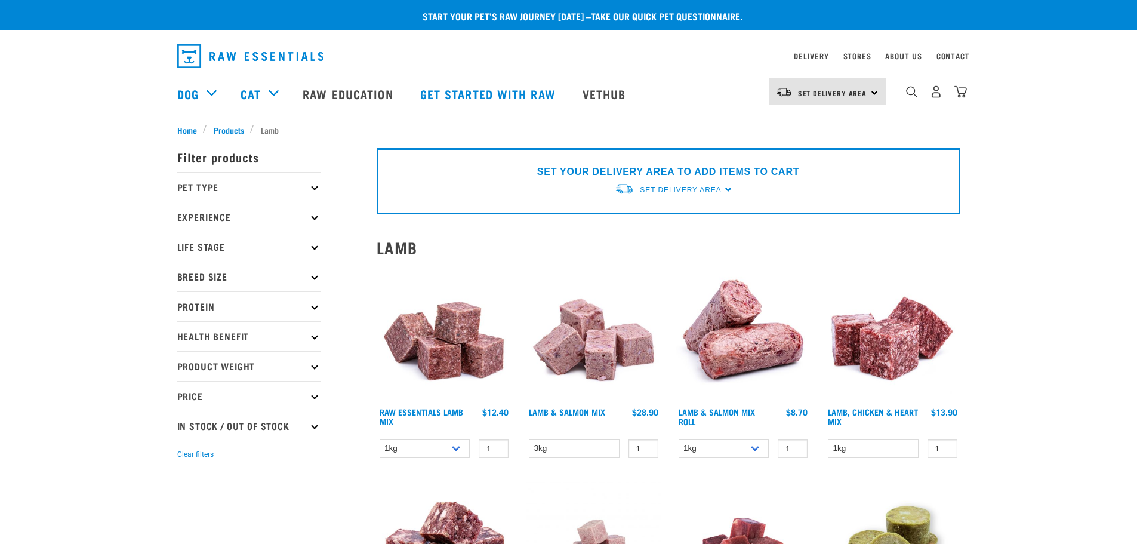 Image resolution: width=1137 pixels, height=544 pixels. What do you see at coordinates (249, 336) in the screenshot?
I see `p: Health Benefit` at bounding box center [249, 336].